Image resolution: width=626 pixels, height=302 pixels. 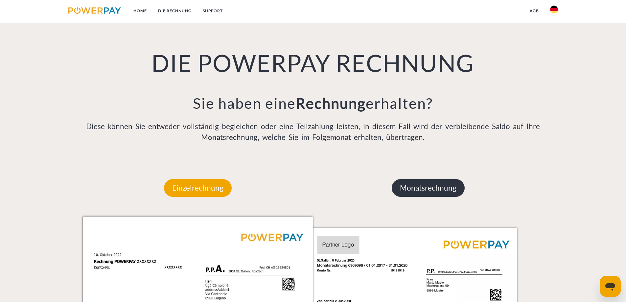 What do you see at coordinates (198, 188) in the screenshot?
I see `p: Einzelrechnung` at bounding box center [198, 188].